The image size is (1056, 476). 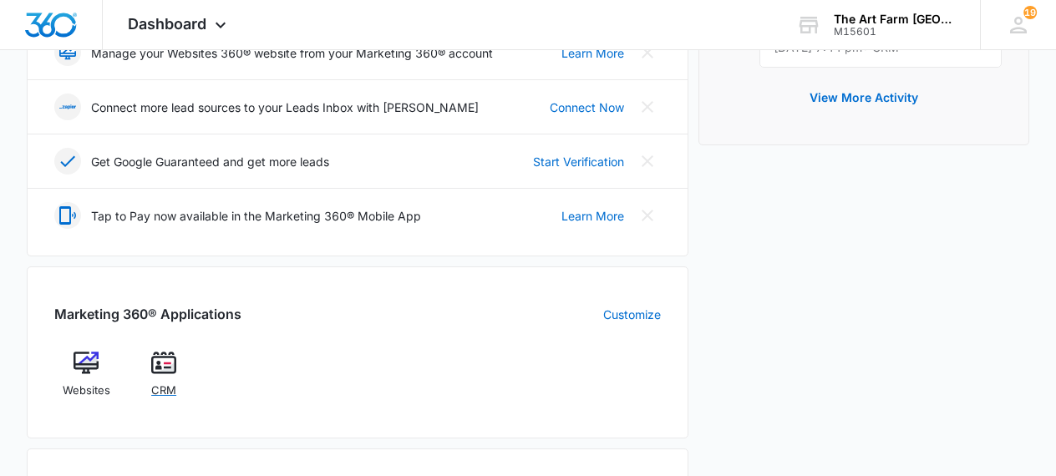 I want to click on a: Connect Now, so click(x=587, y=107).